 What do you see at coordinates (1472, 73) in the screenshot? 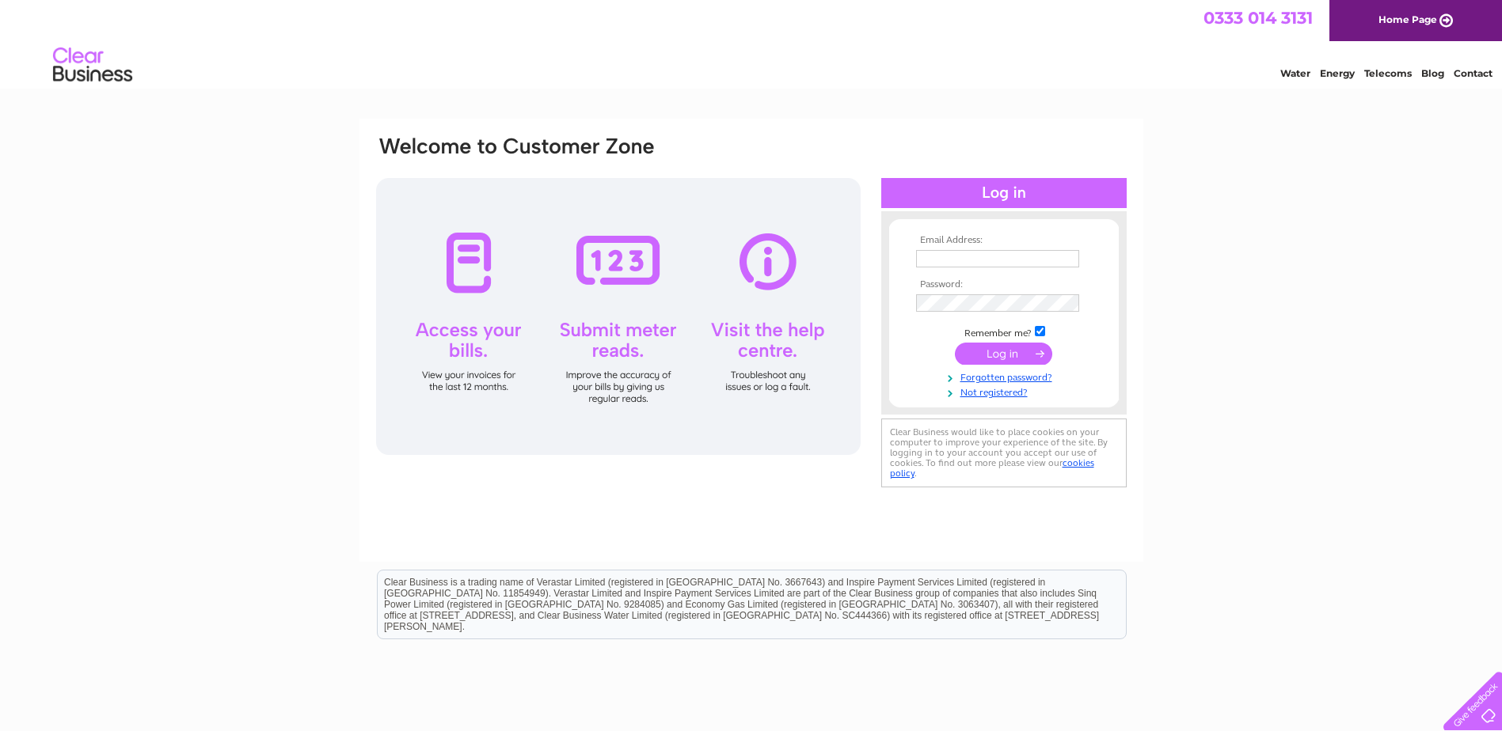
I see `a: Contact` at bounding box center [1472, 73].